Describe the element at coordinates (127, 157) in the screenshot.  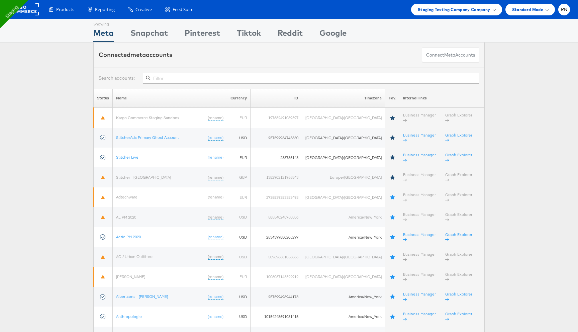
I see `a: Stitcher Live` at that location.